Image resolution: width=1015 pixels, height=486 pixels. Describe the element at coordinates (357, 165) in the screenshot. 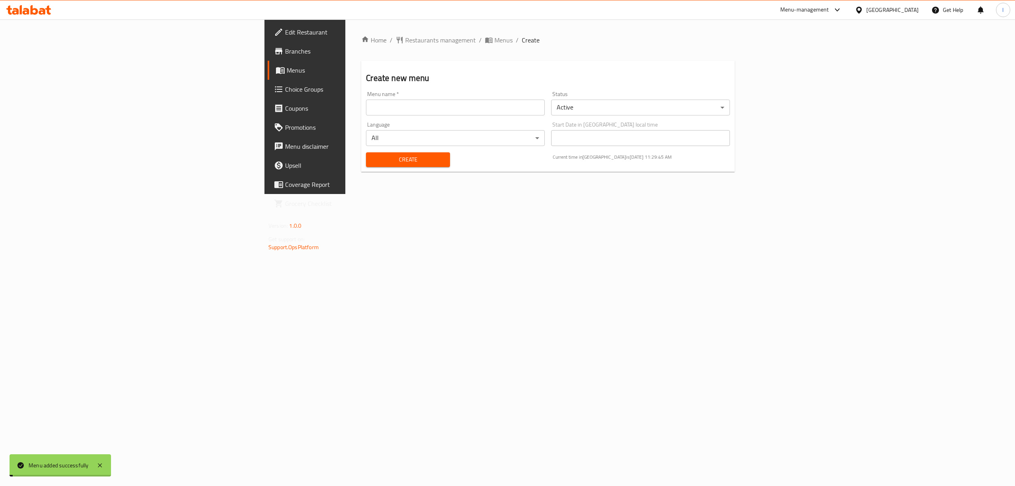

I see `span: Upsell` at that location.